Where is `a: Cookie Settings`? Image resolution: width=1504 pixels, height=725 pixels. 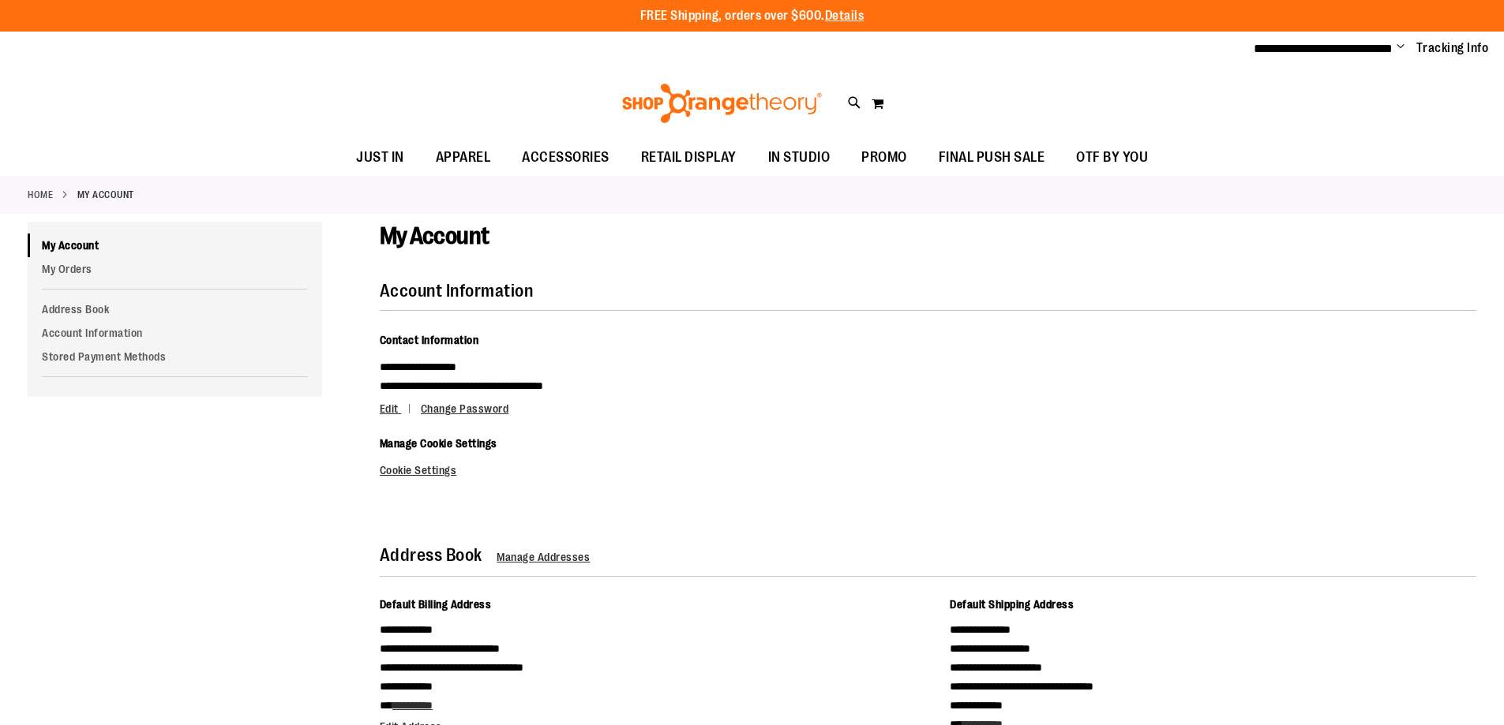
a: Cookie Settings is located at coordinates (418, 470).